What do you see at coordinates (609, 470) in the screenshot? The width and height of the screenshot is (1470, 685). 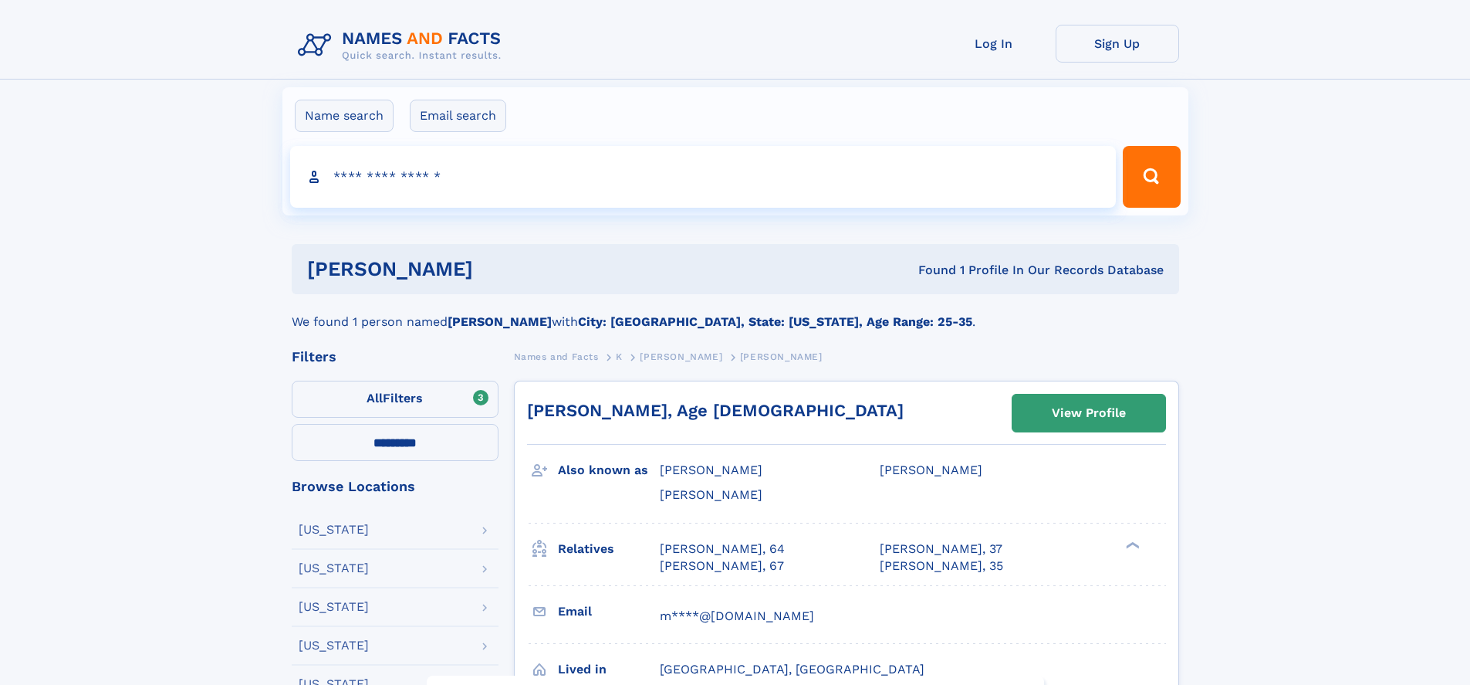 I see `h3: Also known as` at bounding box center [609, 470].